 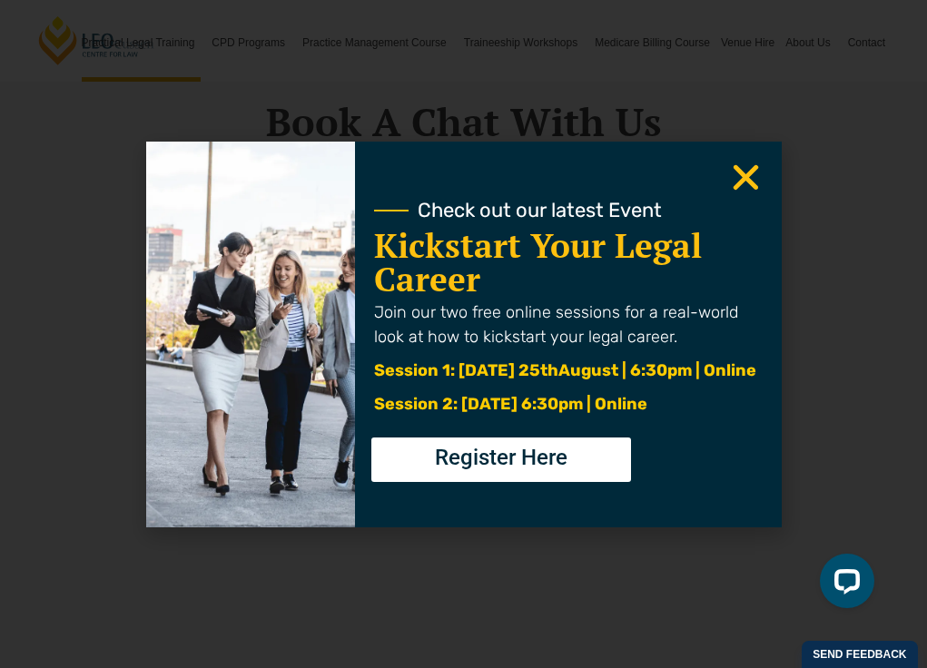 What do you see at coordinates (658, 371) in the screenshot?
I see `span: August | 6:30pm | Online` at bounding box center [658, 371].